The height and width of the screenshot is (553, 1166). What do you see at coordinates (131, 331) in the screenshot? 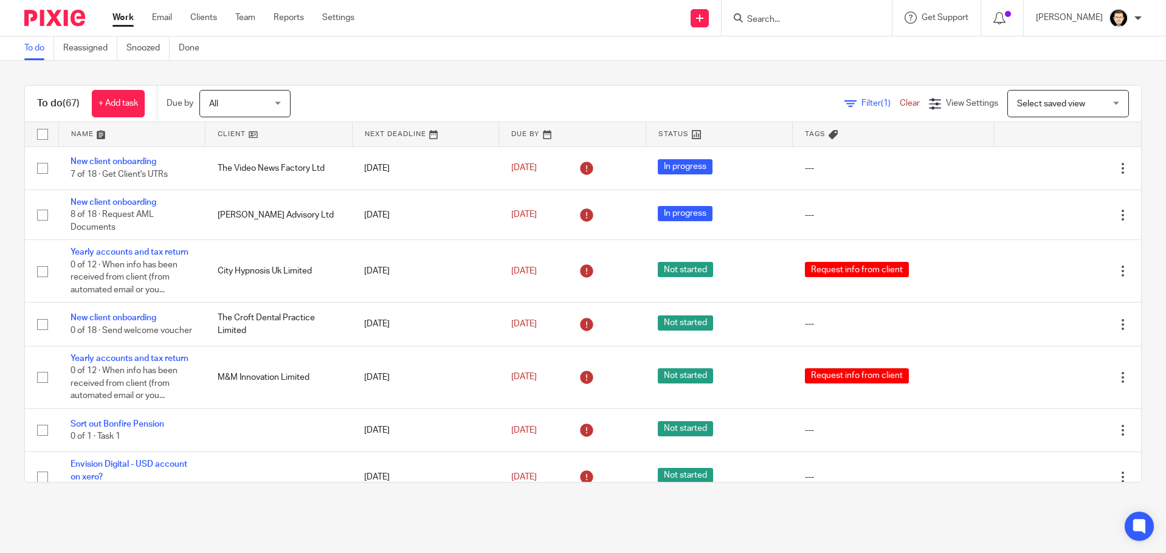
I see `span: 0 of 18 · Send welcome voucher` at bounding box center [131, 331].